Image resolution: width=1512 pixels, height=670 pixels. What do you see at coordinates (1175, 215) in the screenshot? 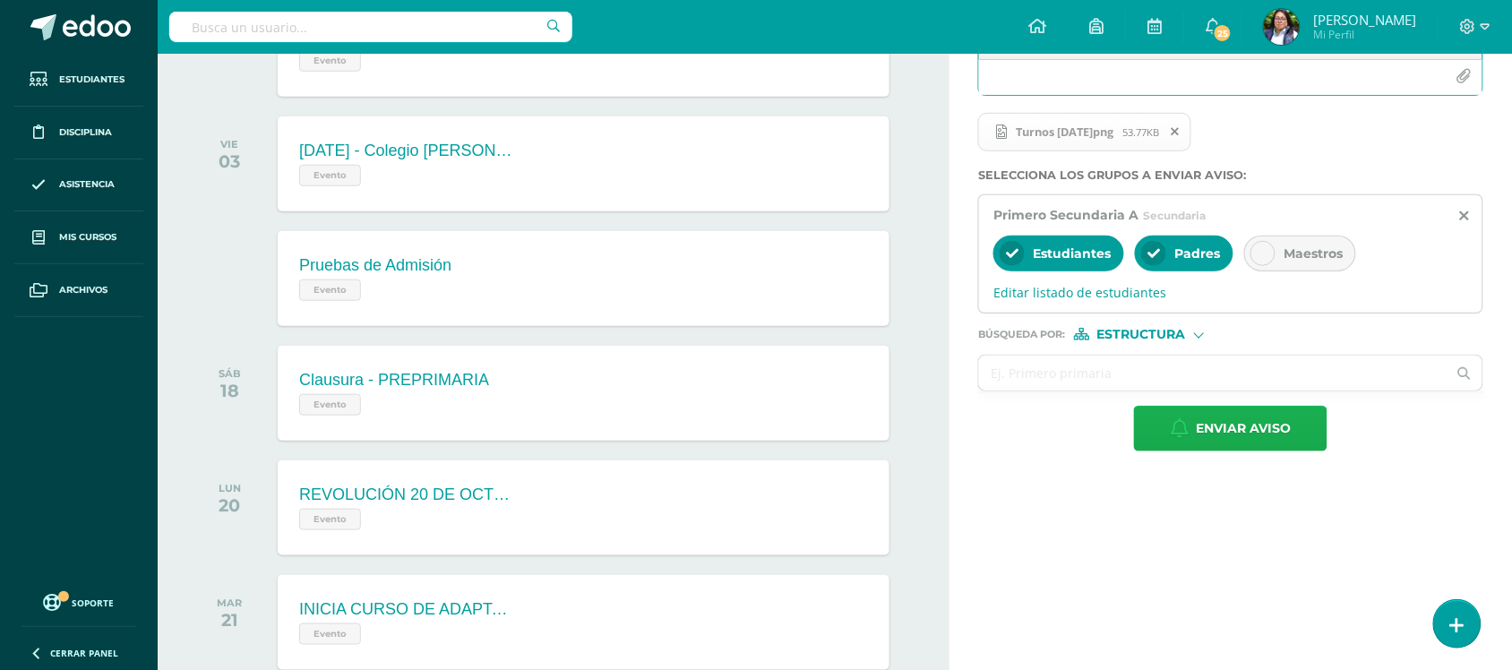
I see `span: Secundaria` at bounding box center [1175, 215].